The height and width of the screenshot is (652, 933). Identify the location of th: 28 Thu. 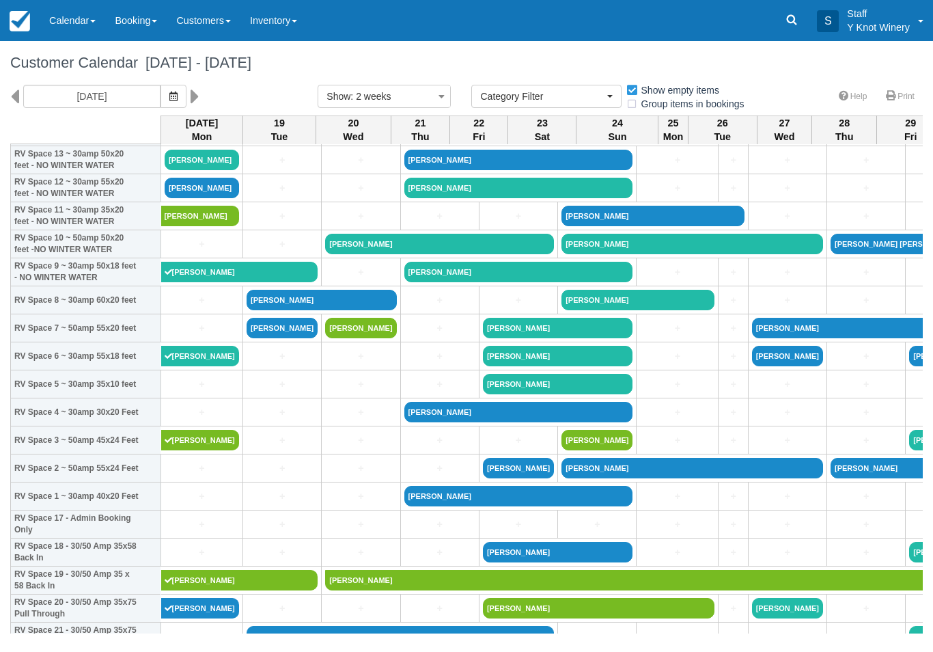
(845, 130).